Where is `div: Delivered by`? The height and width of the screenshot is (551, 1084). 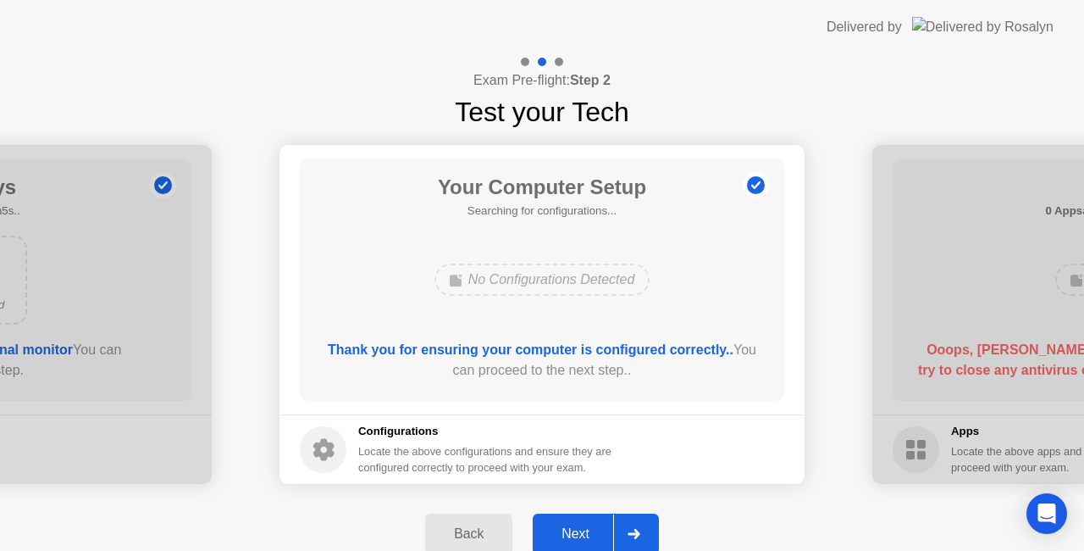 div: Delivered by is located at coordinates (864, 27).